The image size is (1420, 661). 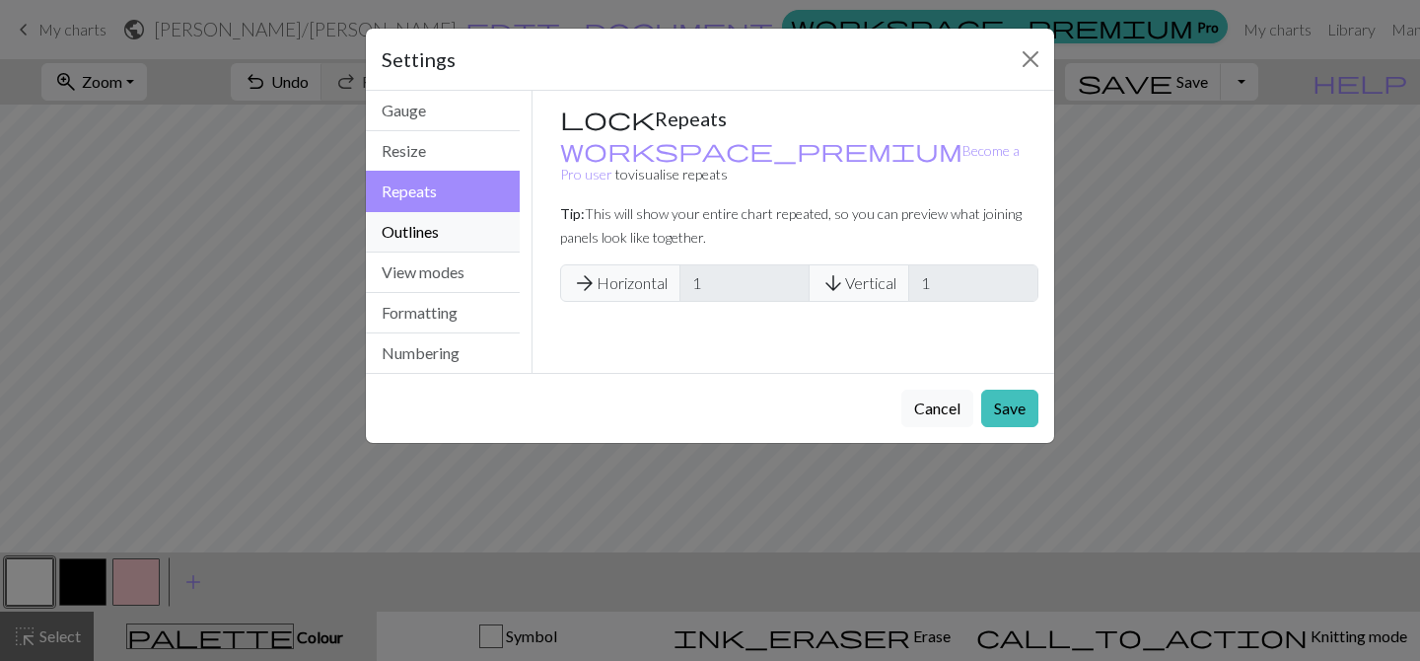 What do you see at coordinates (443, 191) in the screenshot?
I see `button: Repeats` at bounding box center [443, 191].